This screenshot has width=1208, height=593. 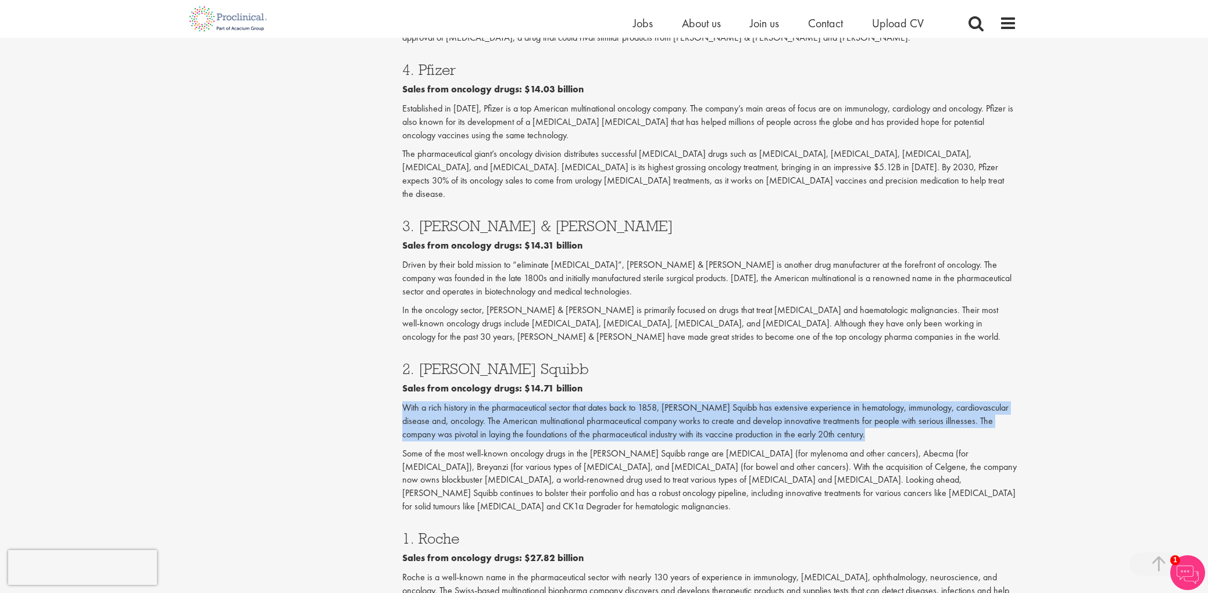 What do you see at coordinates (897, 23) in the screenshot?
I see `a: Upload CV` at bounding box center [897, 23].